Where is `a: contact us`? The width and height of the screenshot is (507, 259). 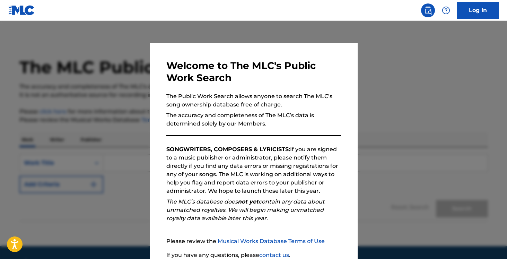 a: contact us is located at coordinates (274, 255).